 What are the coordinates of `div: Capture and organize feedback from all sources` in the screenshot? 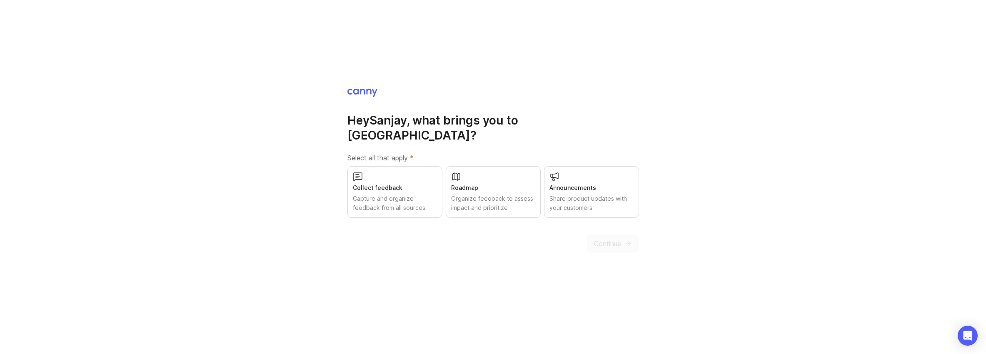 It's located at (395, 203).